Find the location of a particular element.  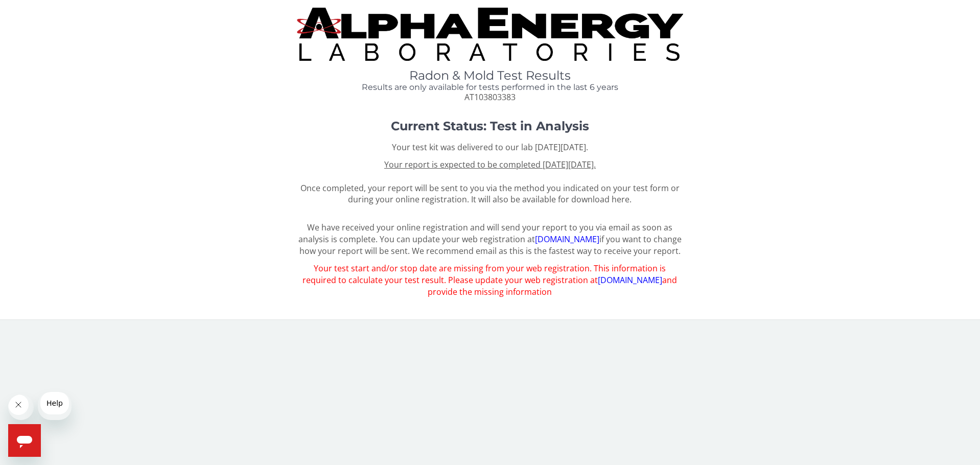

img: TightCrop.jpg is located at coordinates (489, 34).